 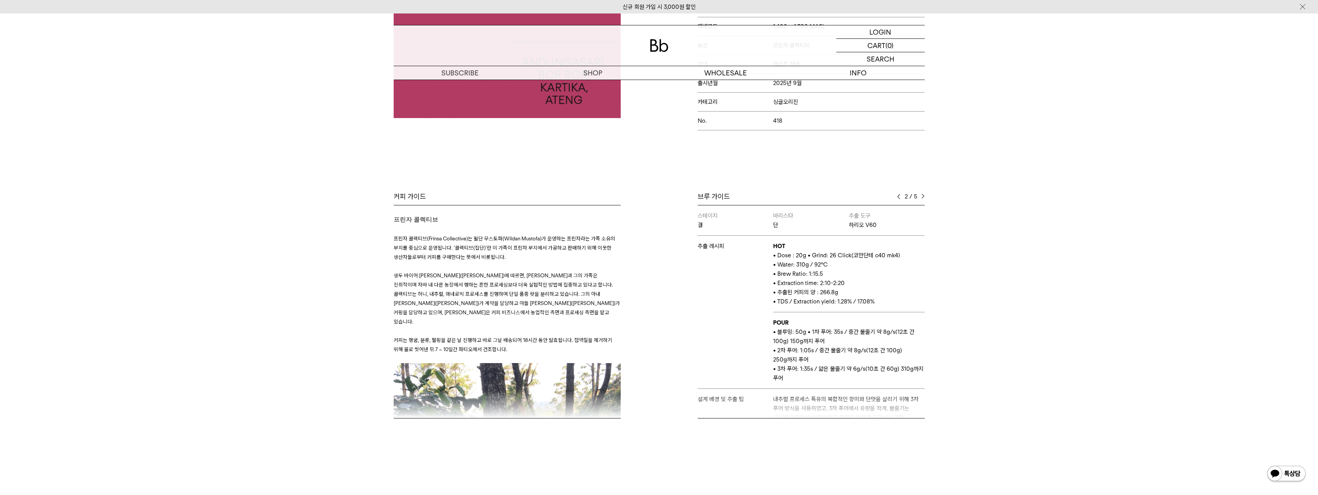 What do you see at coordinates (790, 255) in the screenshot?
I see `span: • Dose : 20g` at bounding box center [790, 255].